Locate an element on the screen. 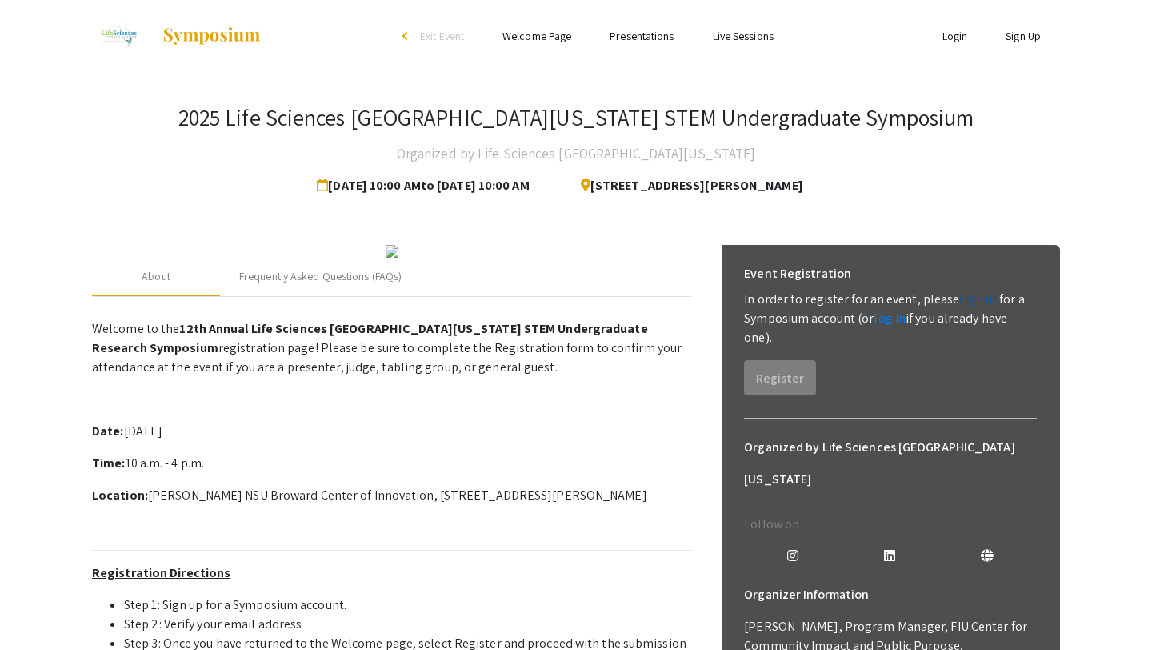 The width and height of the screenshot is (1152, 650). strong: Time: is located at coordinates (109, 462).